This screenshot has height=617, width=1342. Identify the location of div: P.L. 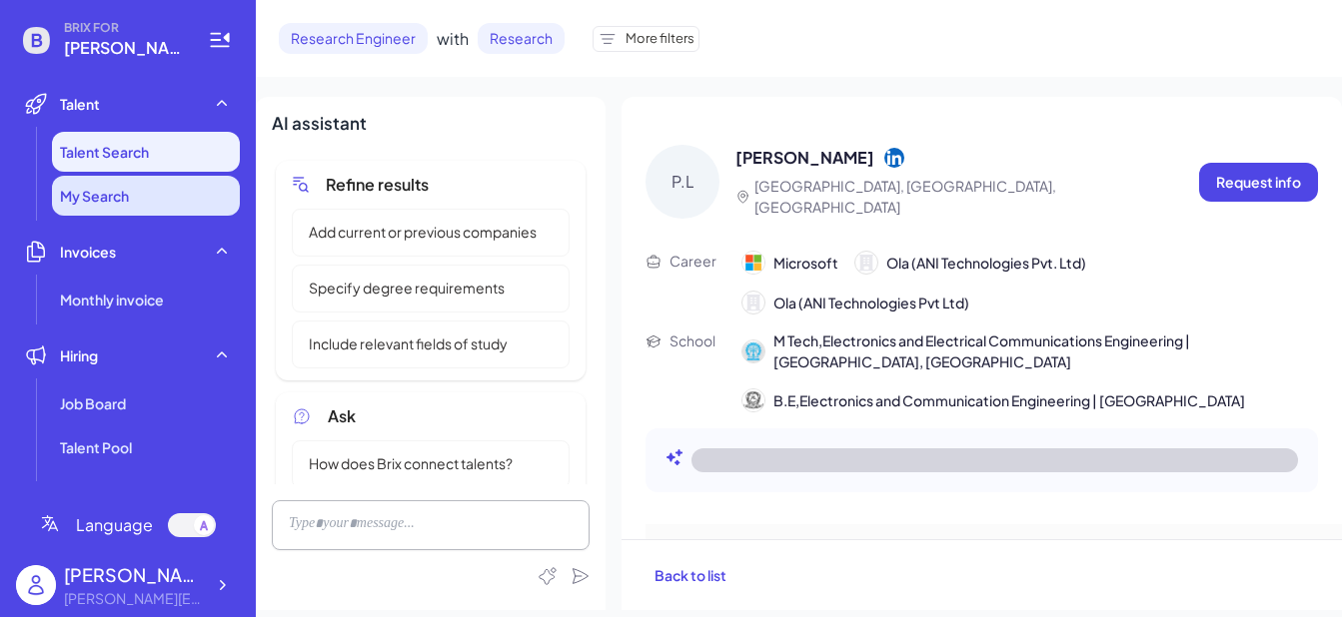
(682, 182).